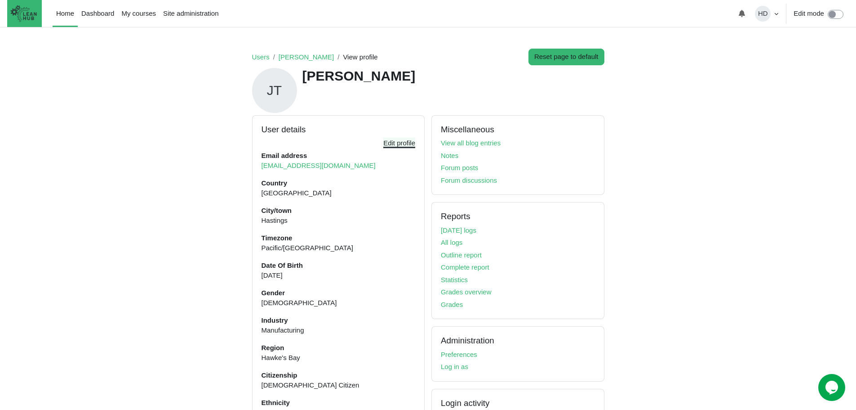  What do you see at coordinates (459, 354) in the screenshot?
I see `a: Preferences` at bounding box center [459, 354].